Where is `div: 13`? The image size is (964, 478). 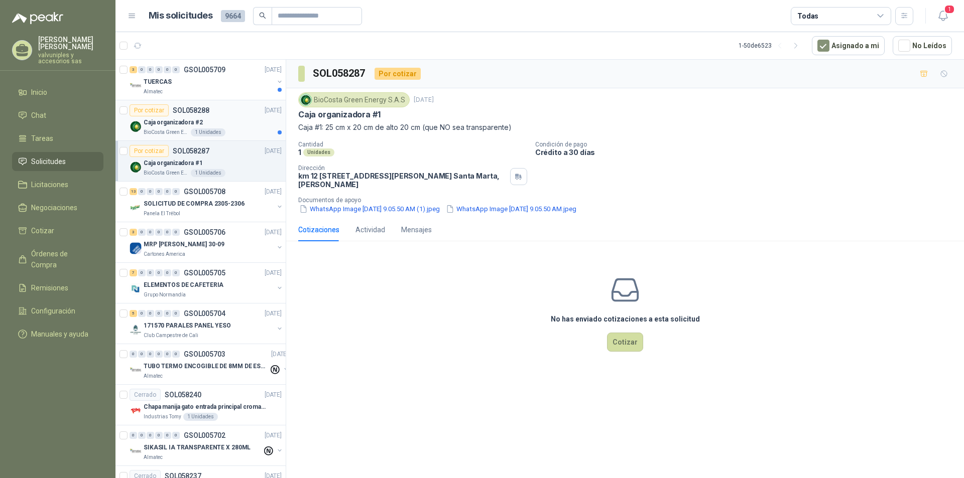 div: 13 is located at coordinates (133, 192).